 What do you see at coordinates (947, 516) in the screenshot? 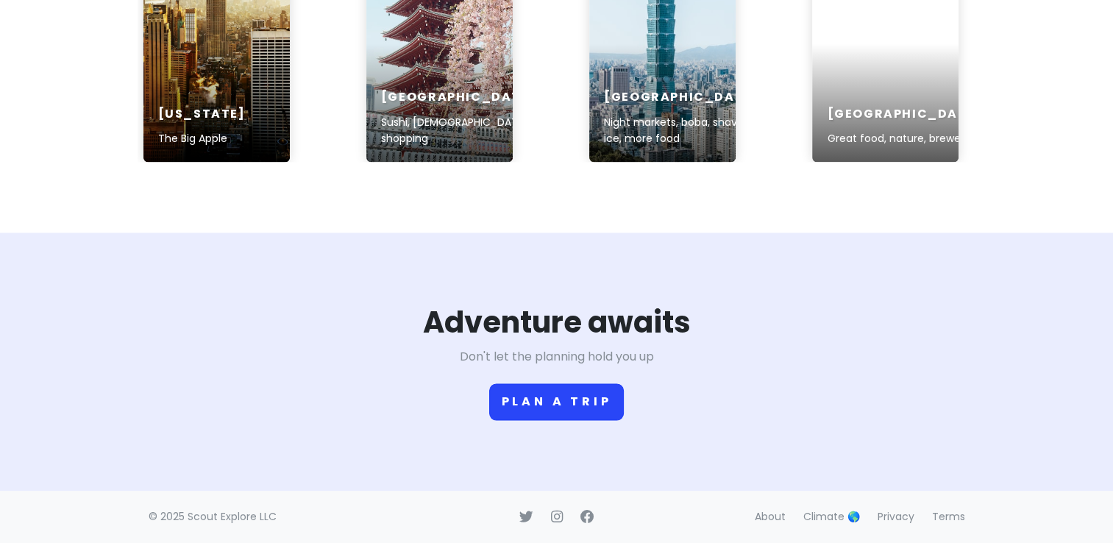
I see `a: Terms` at bounding box center [947, 516].